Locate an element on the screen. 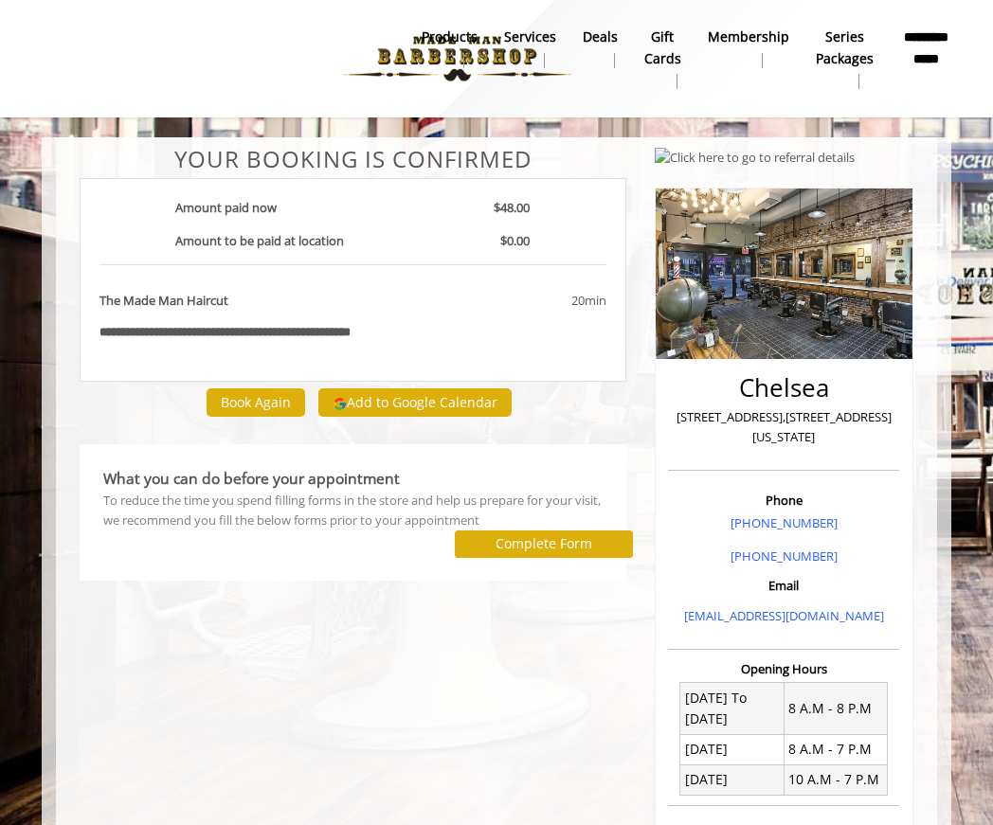 The image size is (993, 825). b: products is located at coordinates (449, 37).